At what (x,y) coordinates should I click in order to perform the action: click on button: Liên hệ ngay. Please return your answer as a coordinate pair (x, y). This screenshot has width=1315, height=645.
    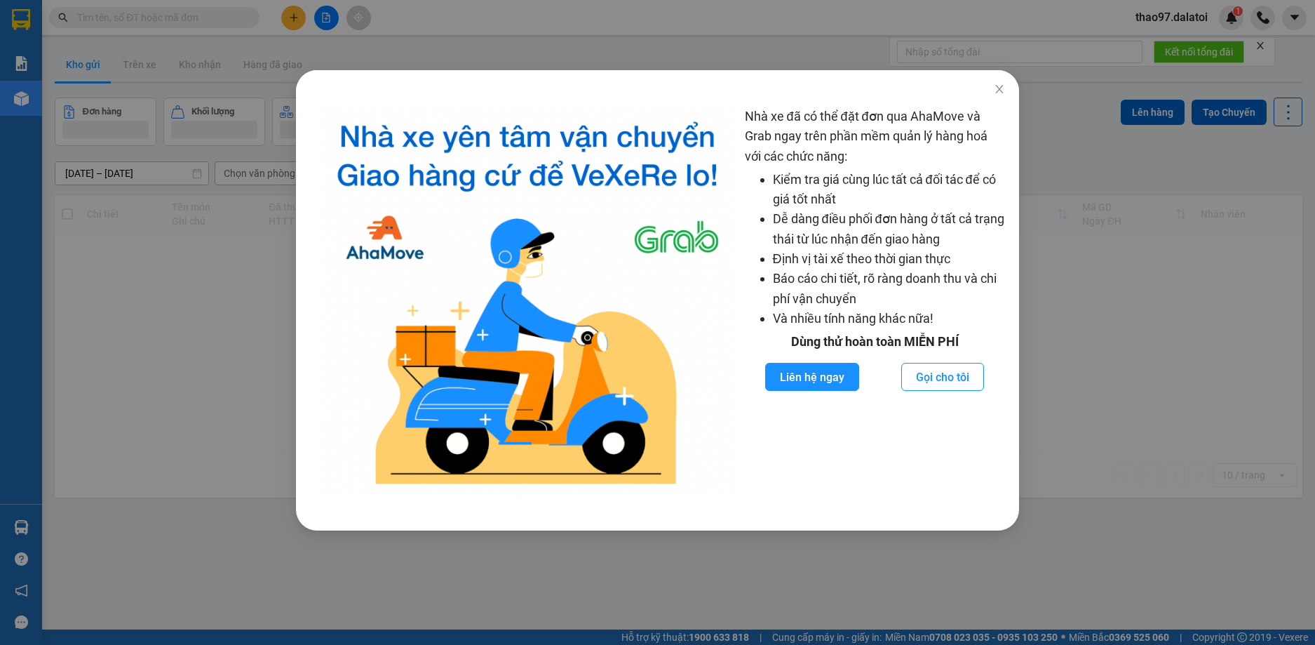
    Looking at the image, I should click on (812, 377).